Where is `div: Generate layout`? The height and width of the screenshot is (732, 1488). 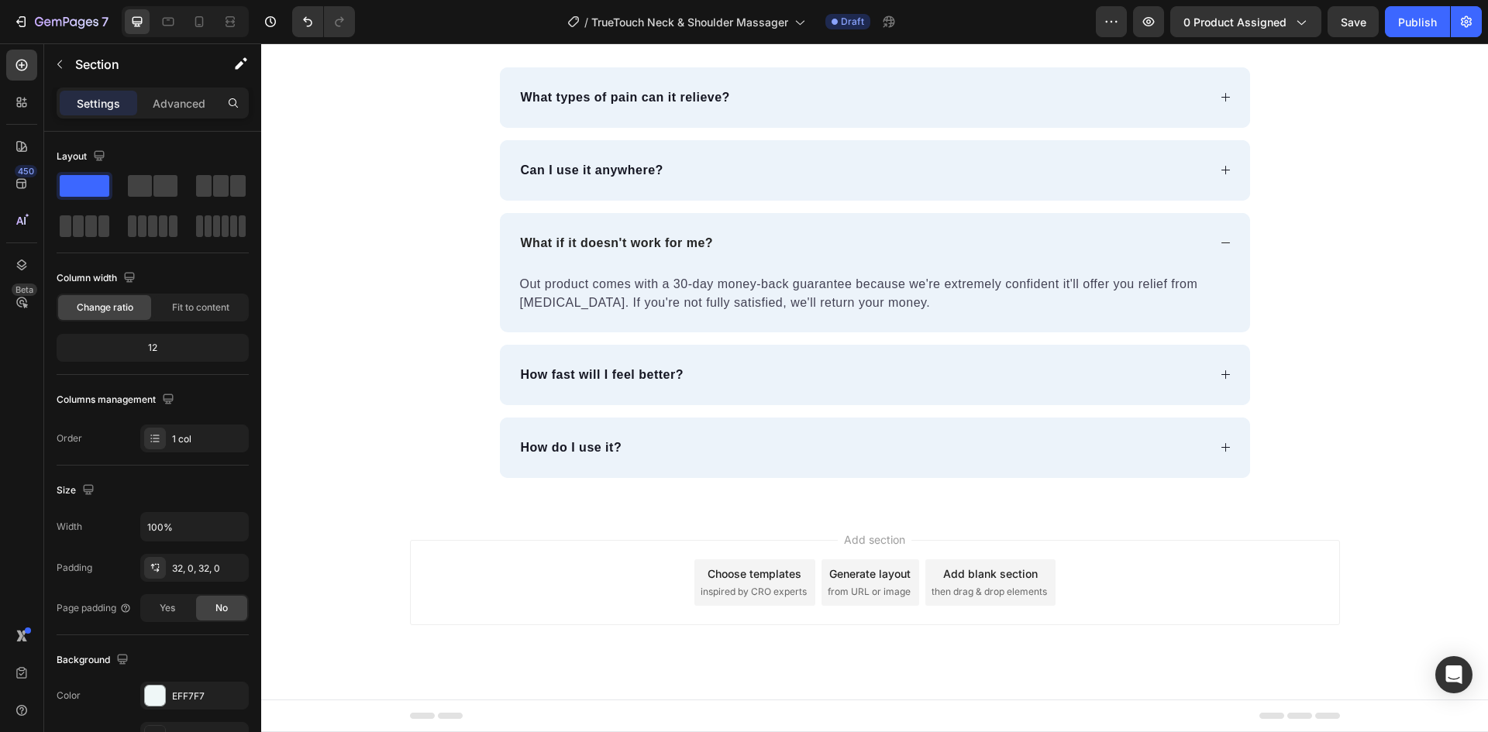 div: Generate layout is located at coordinates (608, 530).